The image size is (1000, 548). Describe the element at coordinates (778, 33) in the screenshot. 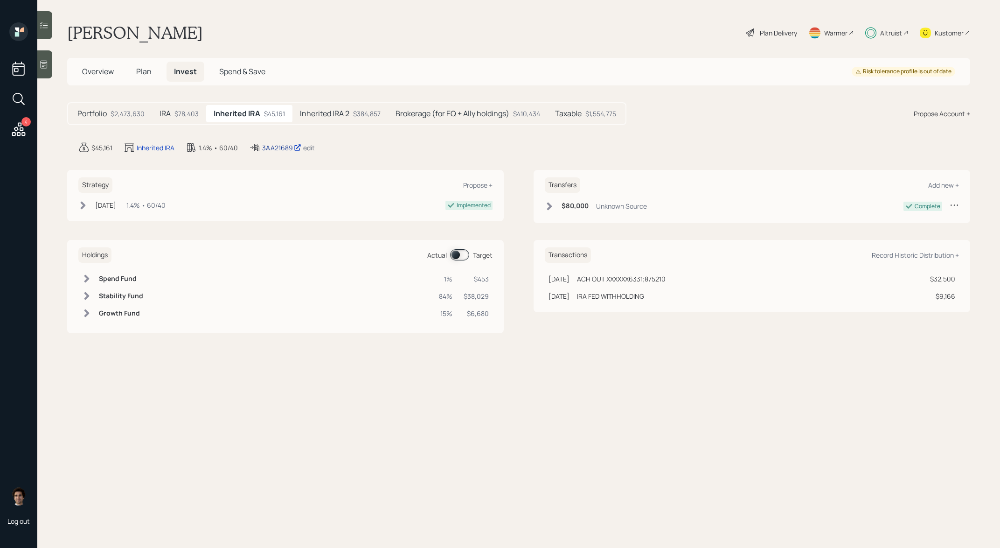

I see `div: Plan Delivery` at that location.